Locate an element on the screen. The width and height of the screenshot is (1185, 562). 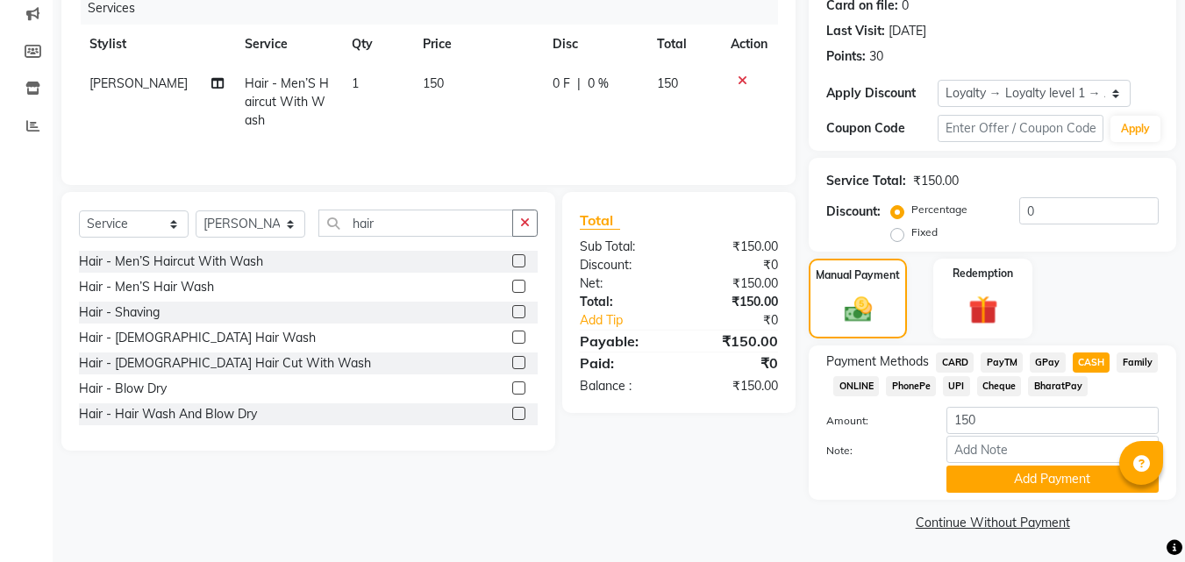
span: CASH is located at coordinates (1091, 362).